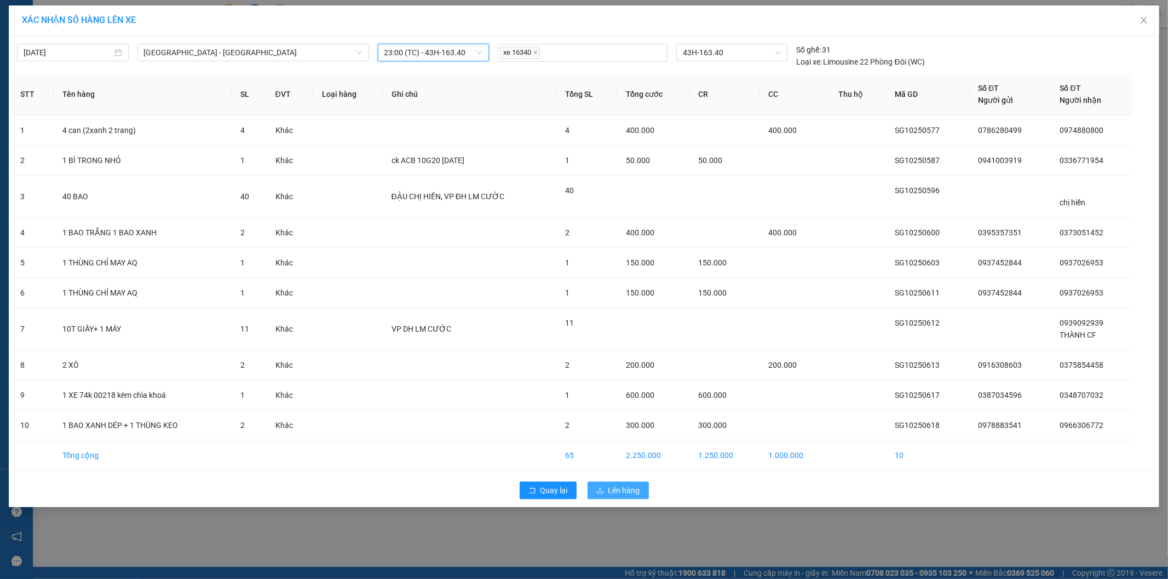  I want to click on th: ĐVT, so click(290, 94).